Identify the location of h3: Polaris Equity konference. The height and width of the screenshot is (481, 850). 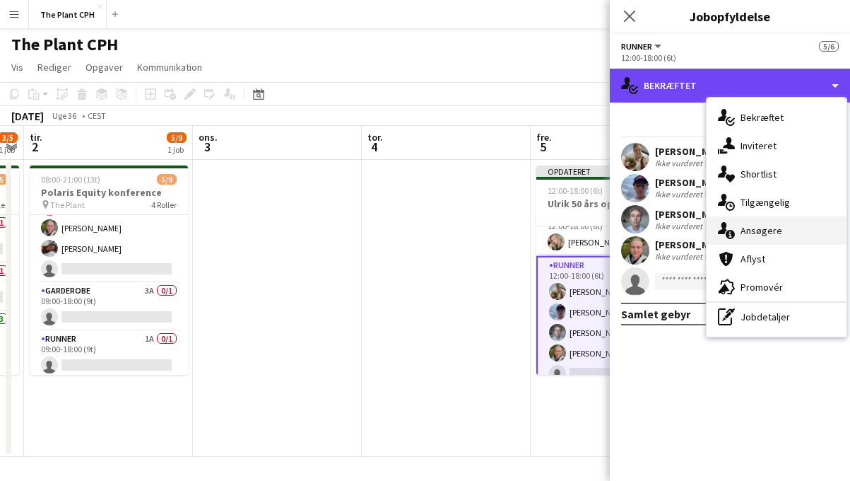
(109, 192).